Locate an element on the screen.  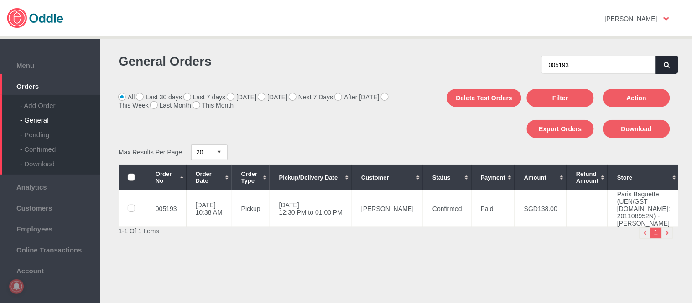
th: Payment is located at coordinates (492, 177).